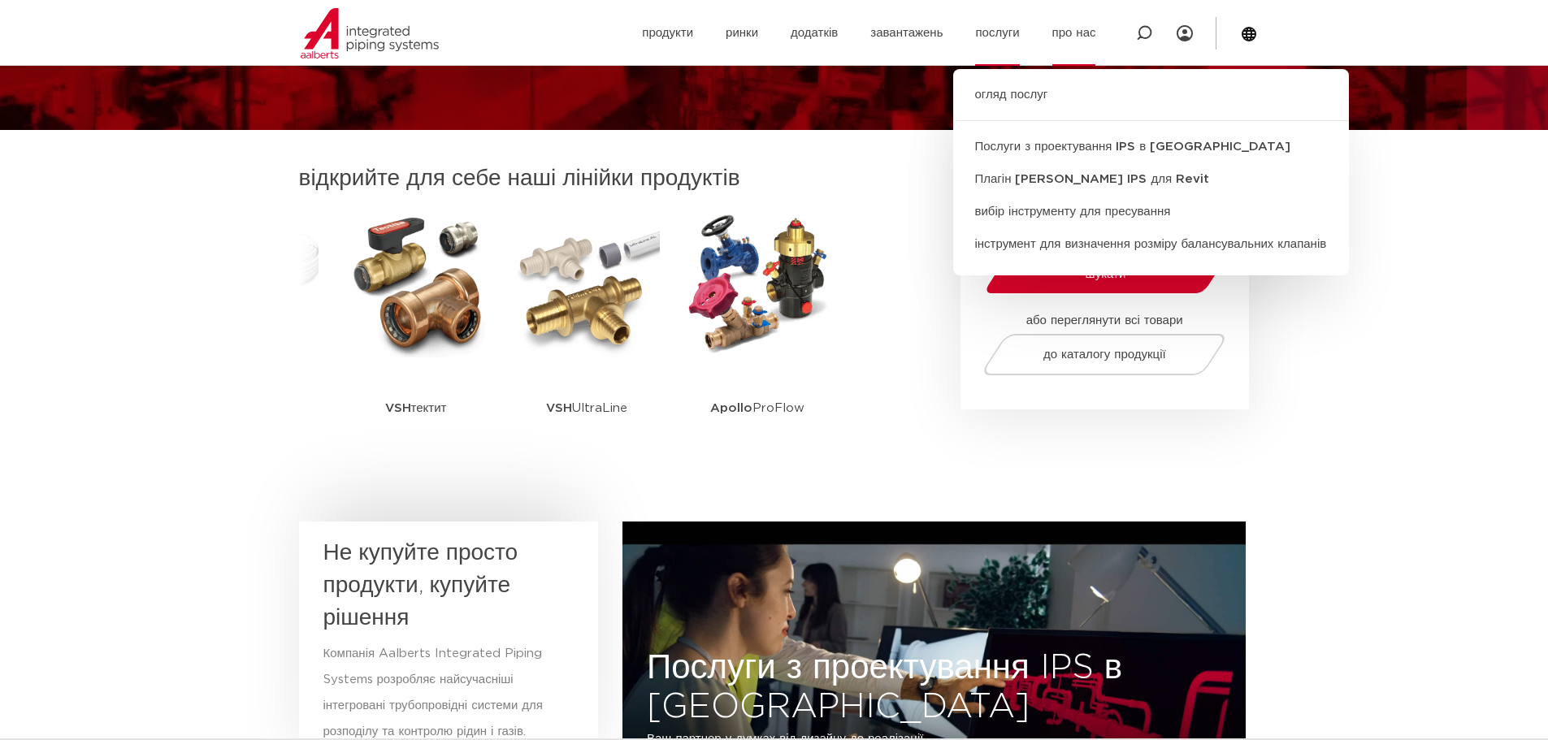 Image resolution: width=1548 pixels, height=740 pixels. Describe the element at coordinates (421, 586) in the screenshot. I see `font: Не купуйте просто продукти, купуйте рішення` at that location.